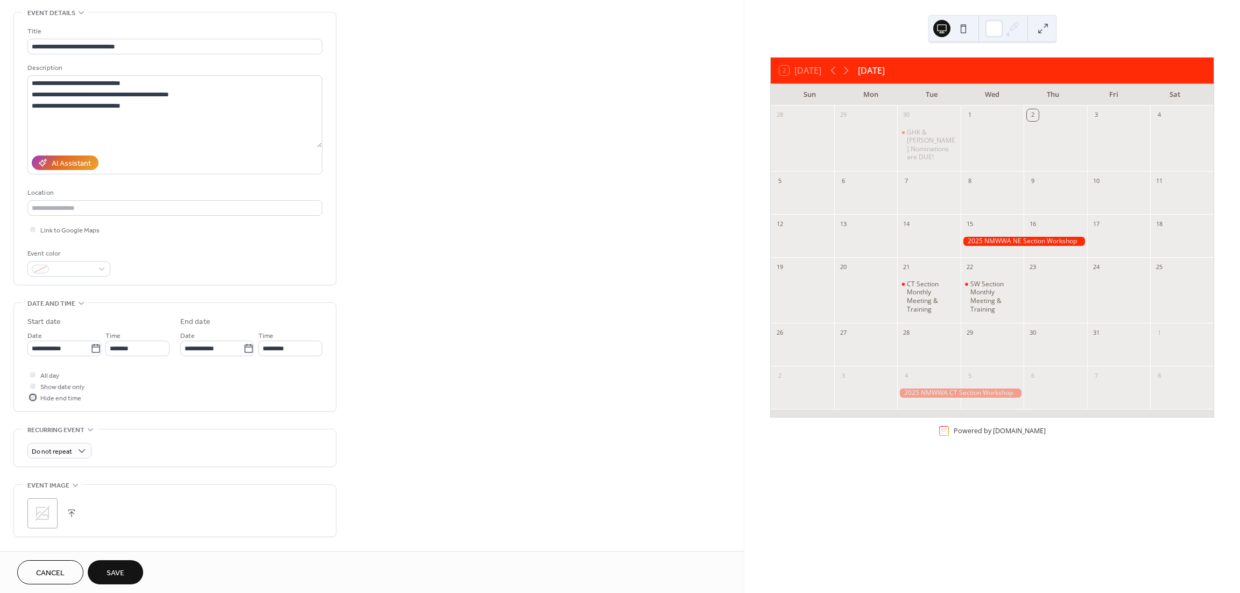  What do you see at coordinates (960, 393) in the screenshot?
I see `div: 2025 NMWWA CT Section Workshop November 4-5` at bounding box center [960, 393].